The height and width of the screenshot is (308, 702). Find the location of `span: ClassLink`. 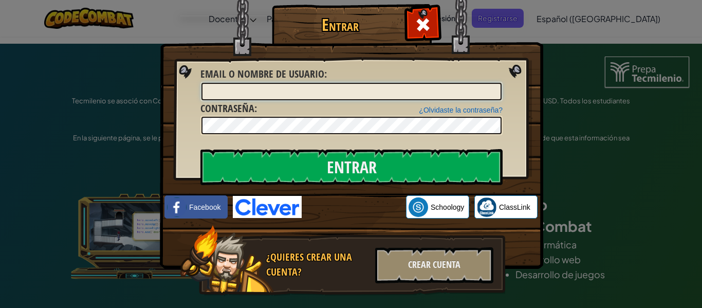

span: ClassLink is located at coordinates (514, 207).